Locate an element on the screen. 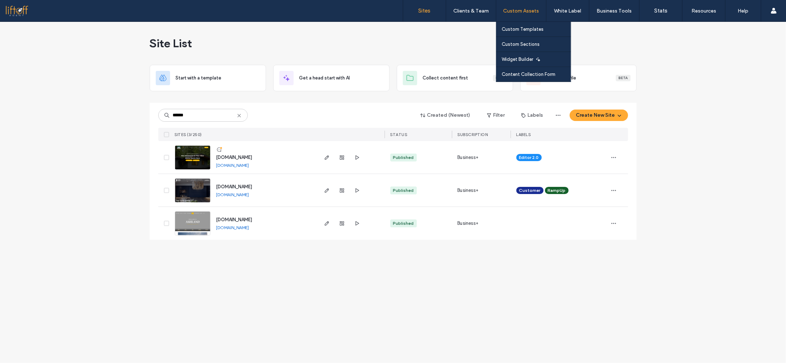 This screenshot has width=786, height=363. div: Start from fileBeta is located at coordinates (578, 78).